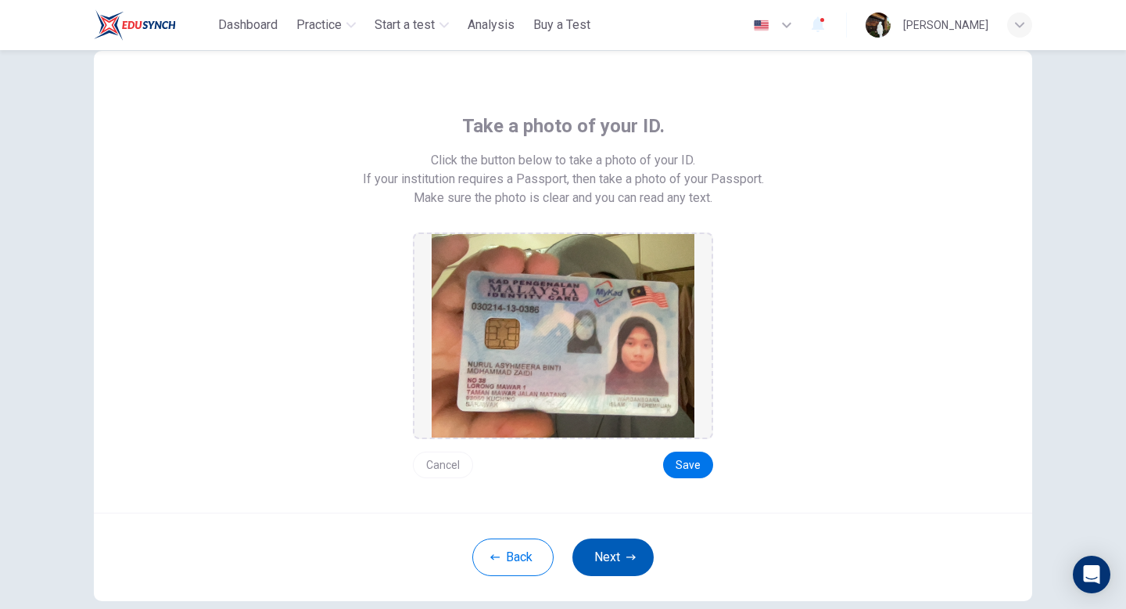 The width and height of the screenshot is (1126, 609). What do you see at coordinates (613, 557) in the screenshot?
I see `button: Next` at bounding box center [613, 557].